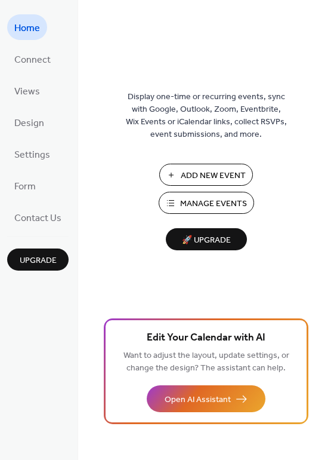 This screenshot has width=334, height=460. What do you see at coordinates (206, 338) in the screenshot?
I see `span: Edit Your Calendar with AI` at bounding box center [206, 338].